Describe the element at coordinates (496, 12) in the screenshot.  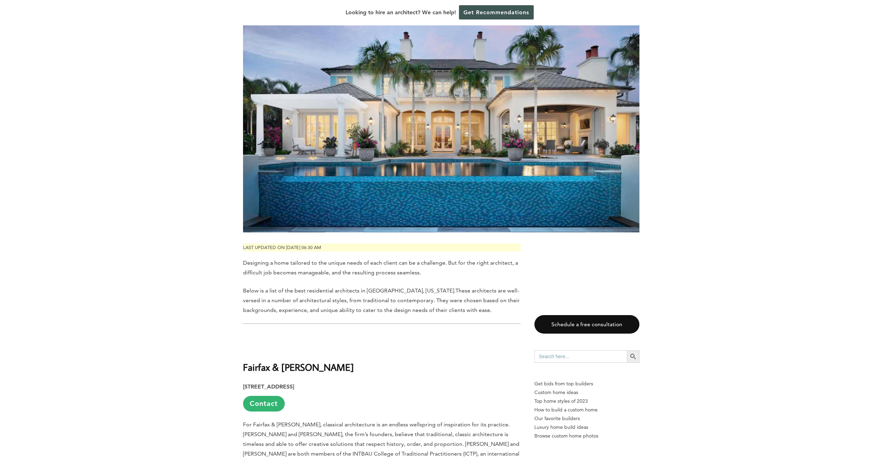
I see `a: Get Recommendations` at that location.